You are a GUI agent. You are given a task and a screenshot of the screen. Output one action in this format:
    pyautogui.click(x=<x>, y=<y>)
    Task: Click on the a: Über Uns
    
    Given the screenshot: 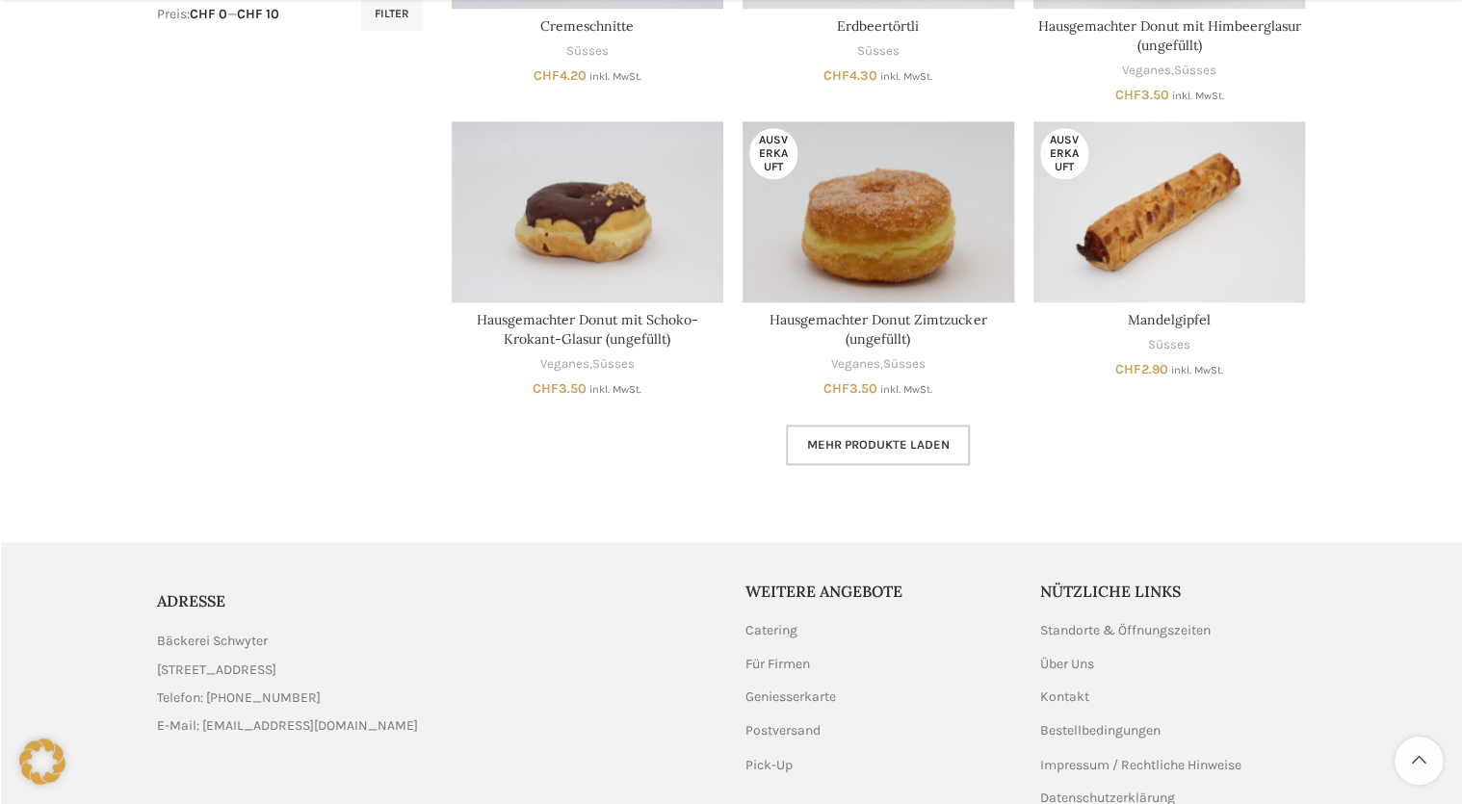 What is the action you would take?
    pyautogui.click(x=1068, y=665)
    